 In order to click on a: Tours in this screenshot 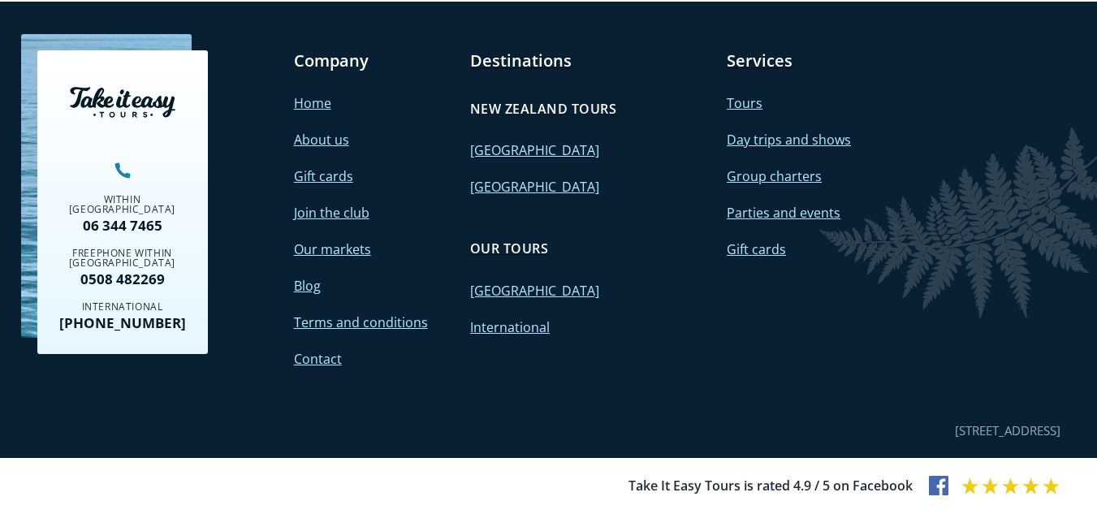, I will do `click(745, 103)`.